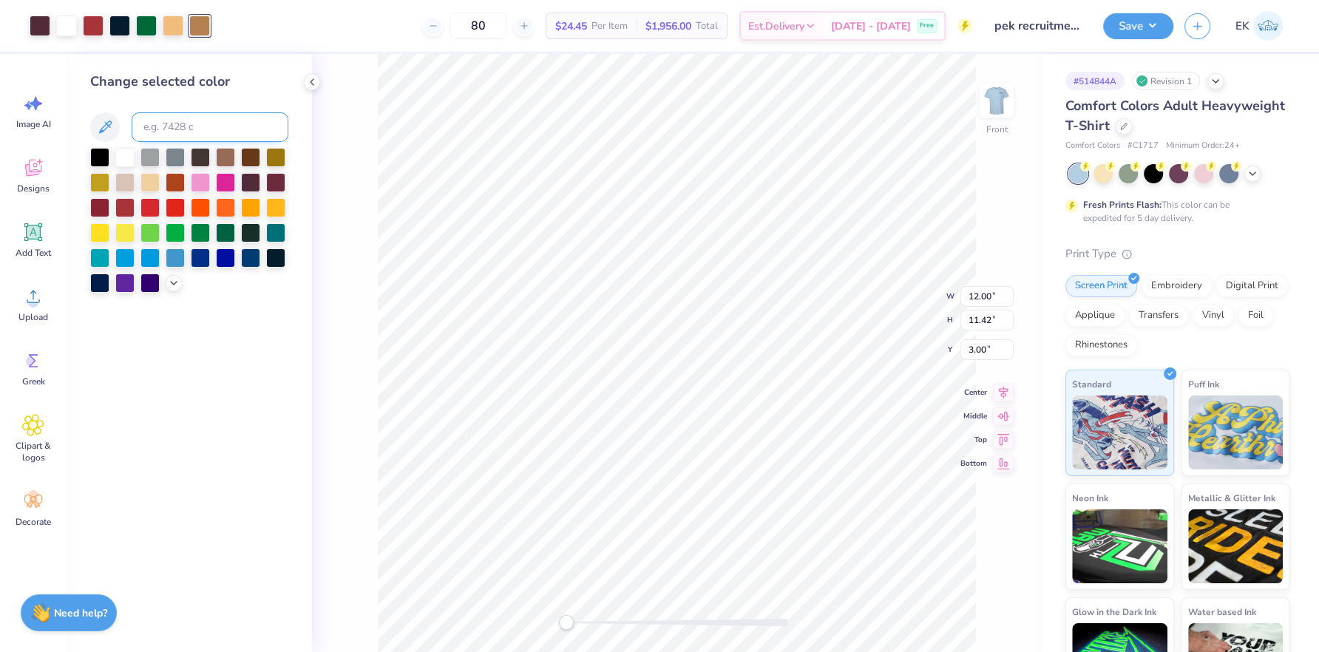 Image resolution: width=1319 pixels, height=652 pixels. What do you see at coordinates (1114, 611) in the screenshot?
I see `span: Glow in the Dark Ink` at bounding box center [1114, 611].